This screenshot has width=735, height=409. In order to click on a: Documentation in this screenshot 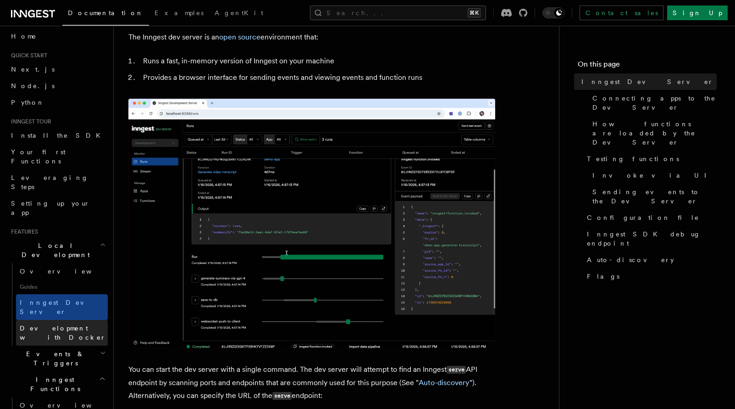, I will do `click(105, 14)`.